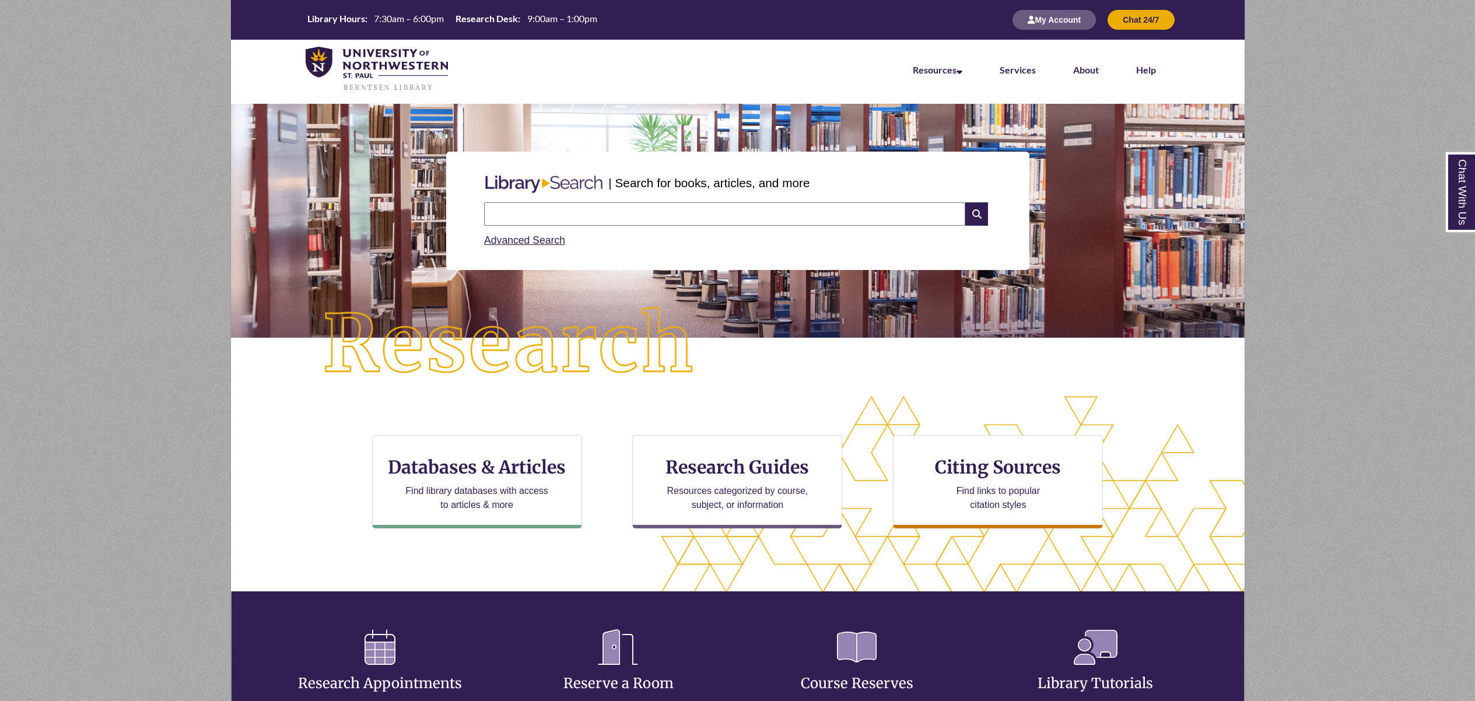  I want to click on a: Research Guides Resources categorized by course, subject, or information, so click(737, 482).